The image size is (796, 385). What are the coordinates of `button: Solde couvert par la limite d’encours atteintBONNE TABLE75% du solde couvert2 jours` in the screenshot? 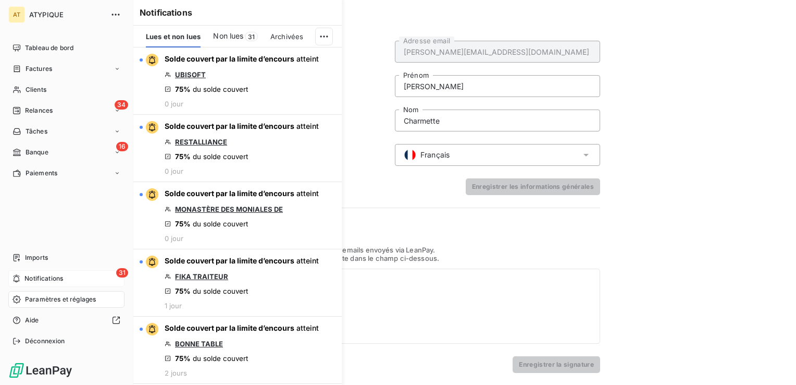 It's located at (238, 350).